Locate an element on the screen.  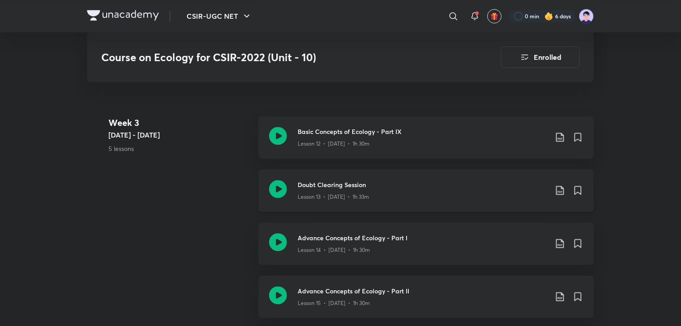
button: avatar is located at coordinates (494, 16).